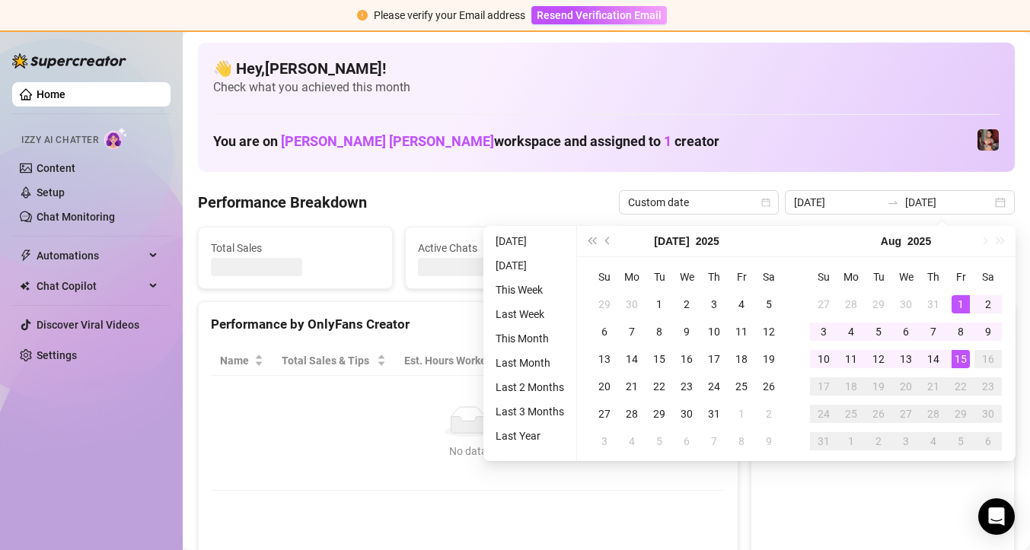  What do you see at coordinates (282, 203) in the screenshot?
I see `h4: Performance Breakdown` at bounding box center [282, 203].